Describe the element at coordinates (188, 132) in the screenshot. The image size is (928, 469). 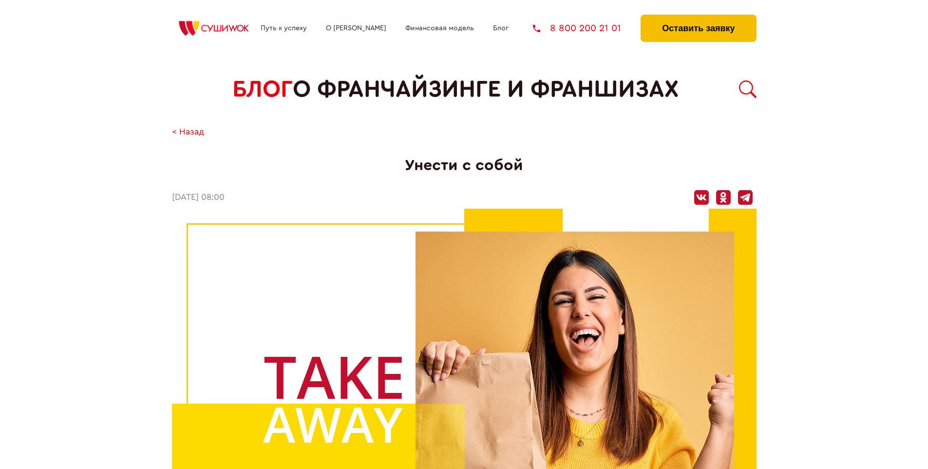
I see `a: < Назад` at that location.